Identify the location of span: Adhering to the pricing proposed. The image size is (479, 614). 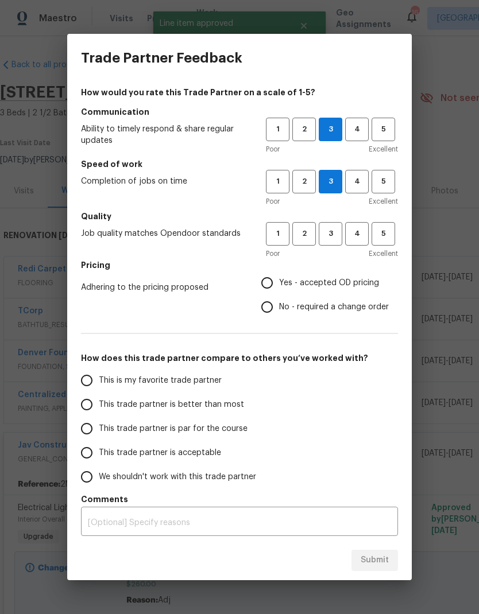
(162, 287).